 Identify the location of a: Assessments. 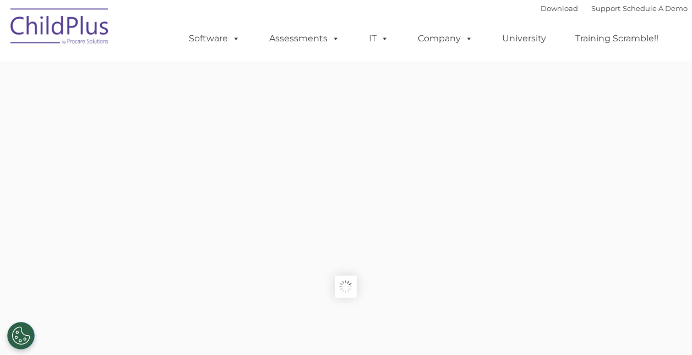
(304, 39).